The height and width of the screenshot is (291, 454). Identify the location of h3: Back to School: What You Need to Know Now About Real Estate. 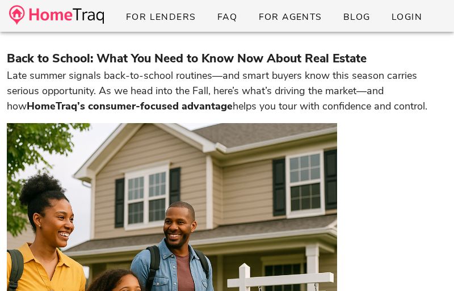
(227, 59).